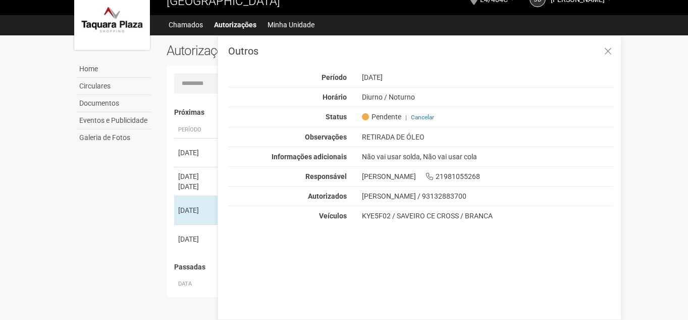 The width and height of the screenshot is (688, 320). Describe the element at coordinates (197, 130) in the screenshot. I see `th: Período` at that location.